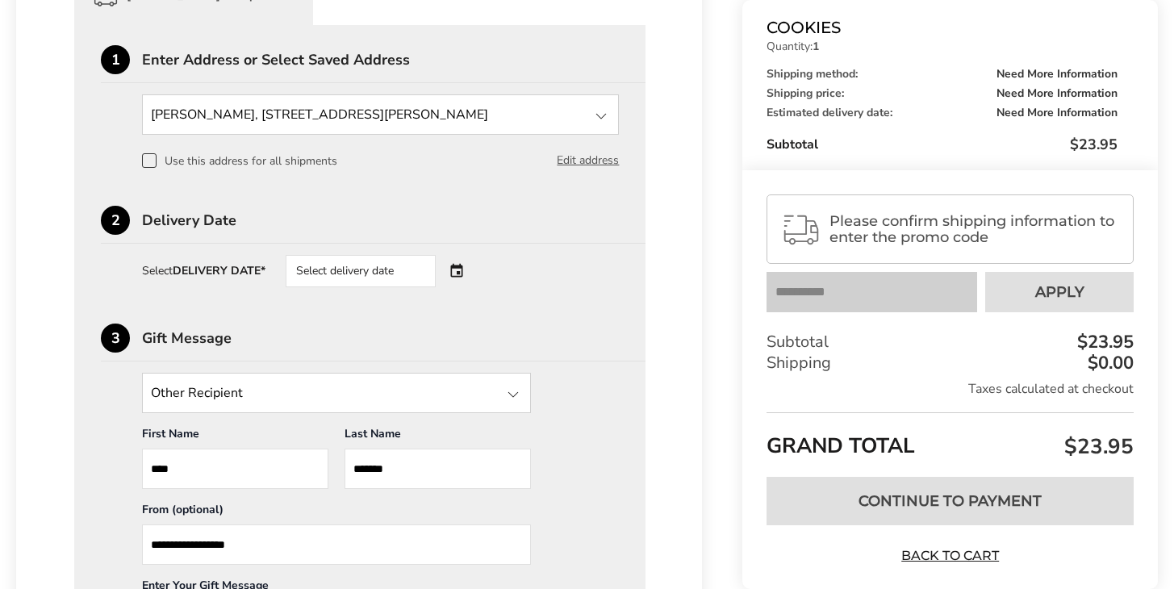 The height and width of the screenshot is (589, 1174). Describe the element at coordinates (1059, 292) in the screenshot. I see `span: Apply` at that location.